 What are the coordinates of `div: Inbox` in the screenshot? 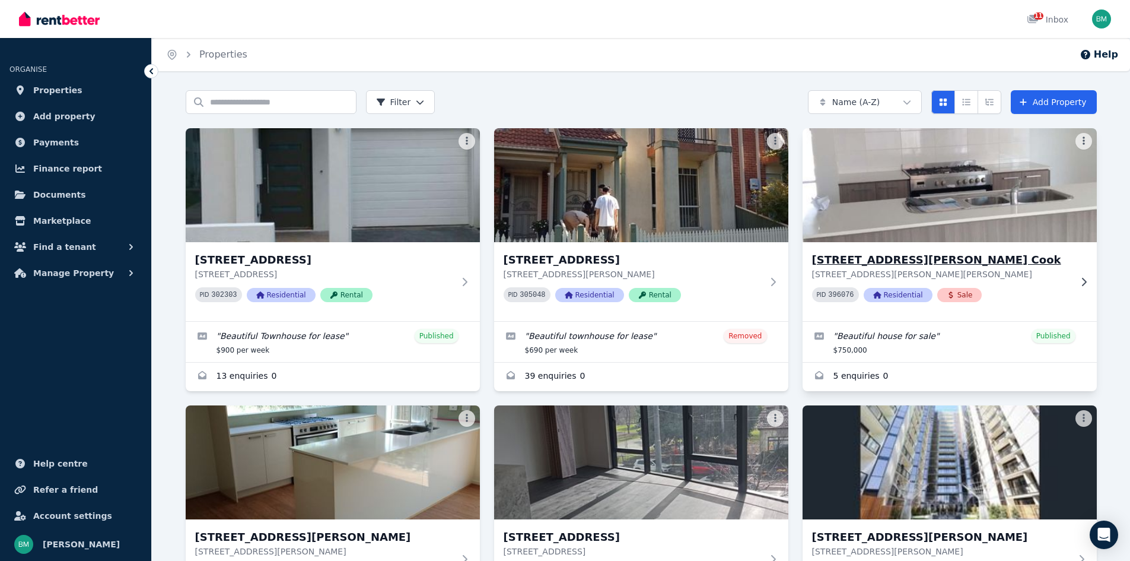 It's located at (1048, 20).